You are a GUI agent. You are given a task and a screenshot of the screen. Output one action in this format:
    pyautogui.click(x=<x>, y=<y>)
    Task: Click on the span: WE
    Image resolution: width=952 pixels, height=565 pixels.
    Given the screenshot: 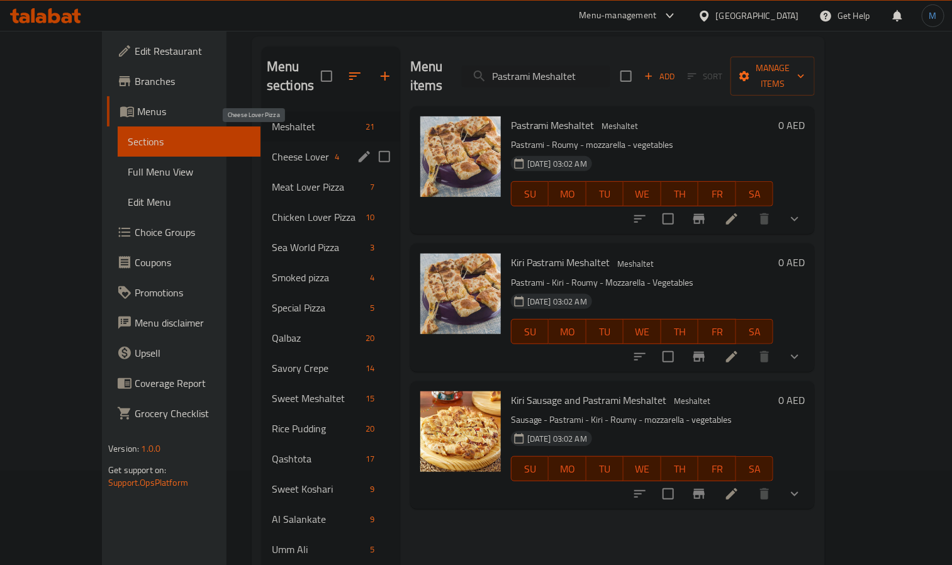 What is the action you would take?
    pyautogui.click(x=642, y=469)
    